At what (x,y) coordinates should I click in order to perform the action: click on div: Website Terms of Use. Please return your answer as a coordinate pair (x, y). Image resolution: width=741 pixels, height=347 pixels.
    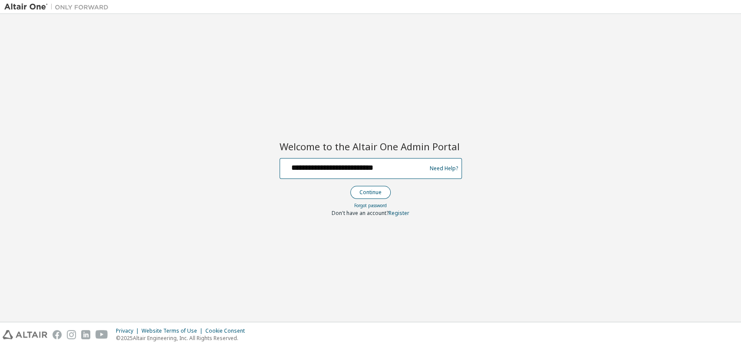
    Looking at the image, I should click on (173, 331).